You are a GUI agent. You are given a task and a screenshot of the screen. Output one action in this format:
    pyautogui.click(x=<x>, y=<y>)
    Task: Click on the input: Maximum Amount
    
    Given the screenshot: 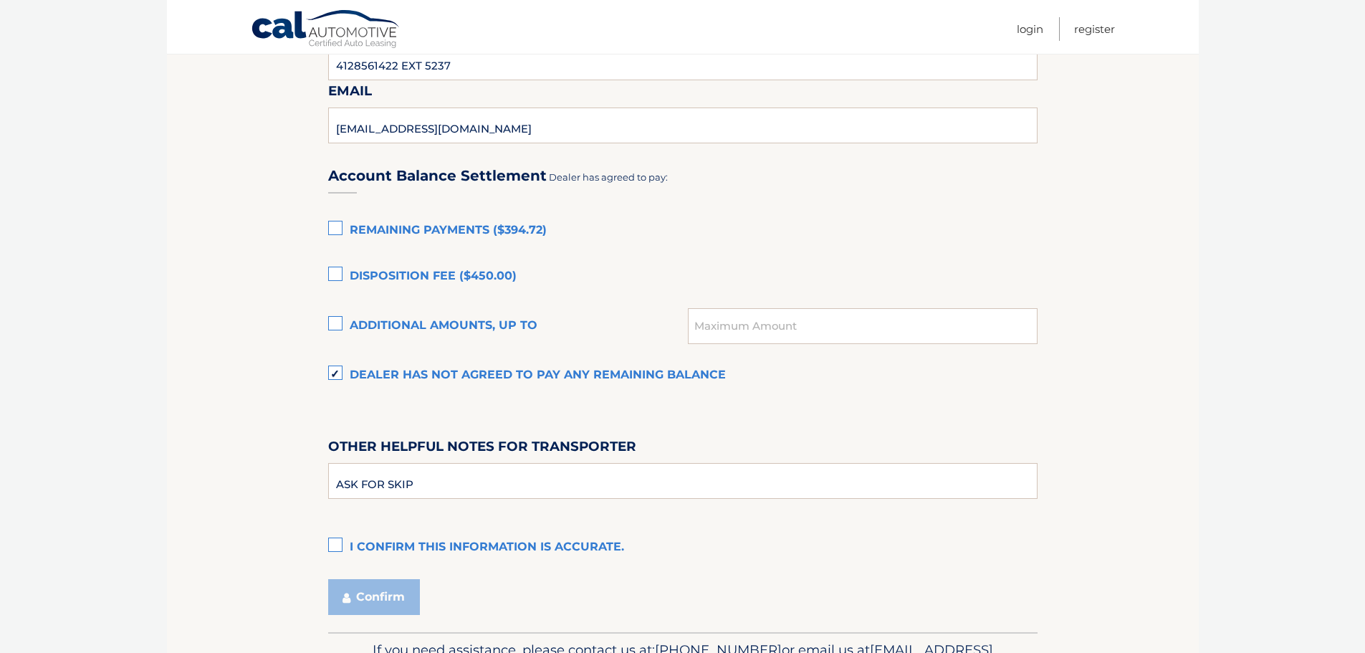 What is the action you would take?
    pyautogui.click(x=862, y=326)
    